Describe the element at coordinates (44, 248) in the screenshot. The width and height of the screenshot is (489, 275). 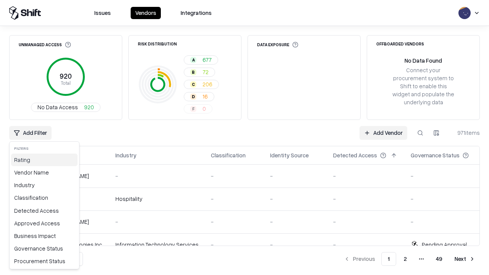
I see `div: Governance Status` at that location.